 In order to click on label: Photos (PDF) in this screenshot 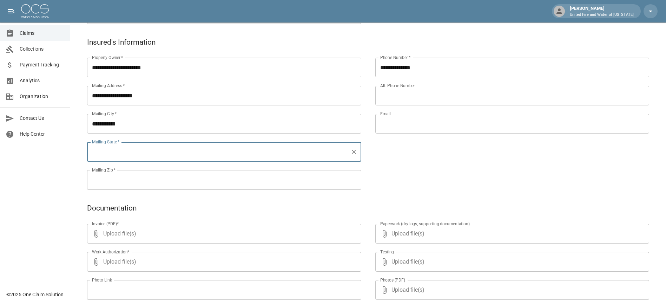, I will do `click(393, 280)`.